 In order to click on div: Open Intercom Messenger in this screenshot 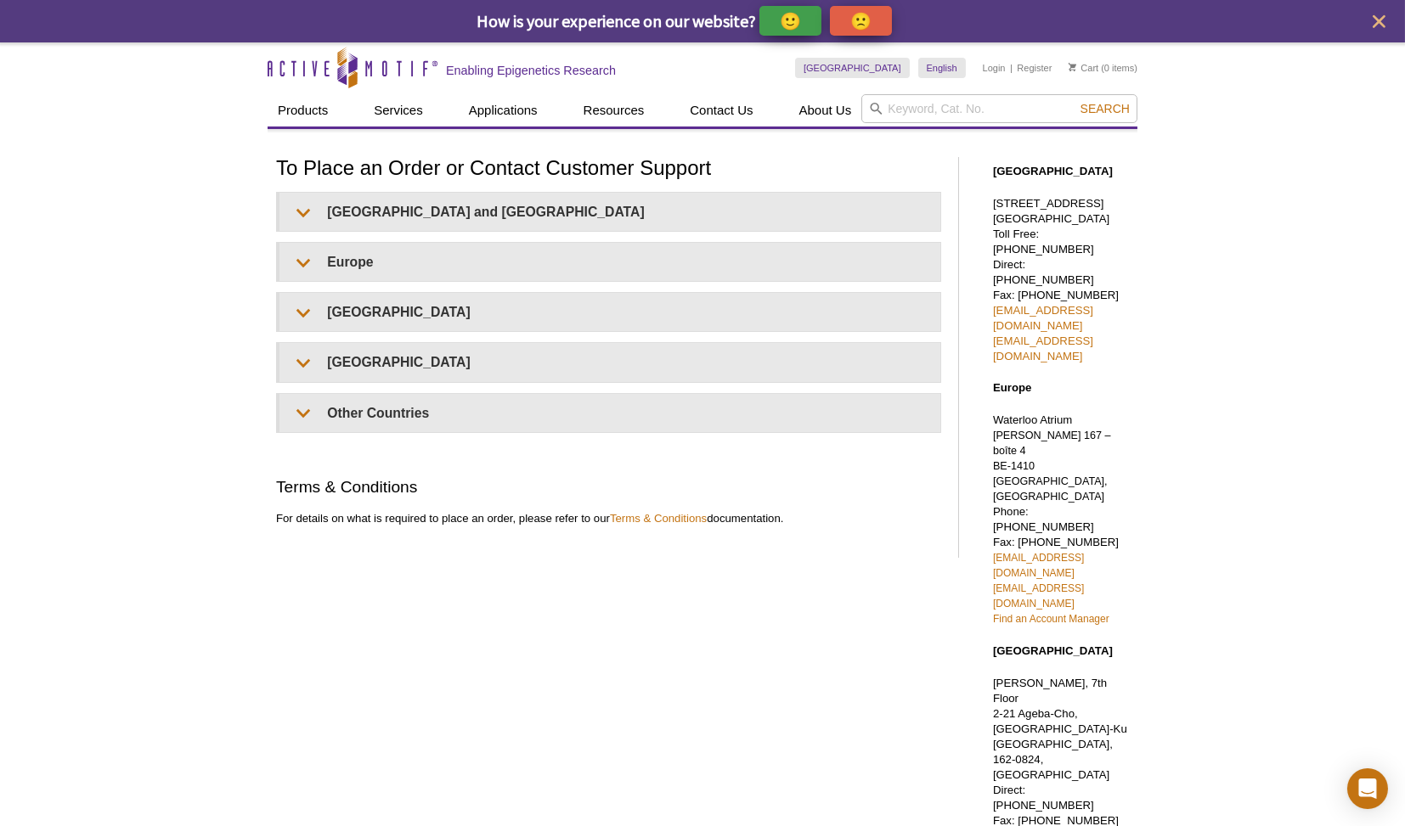, I will do `click(1367, 789)`.